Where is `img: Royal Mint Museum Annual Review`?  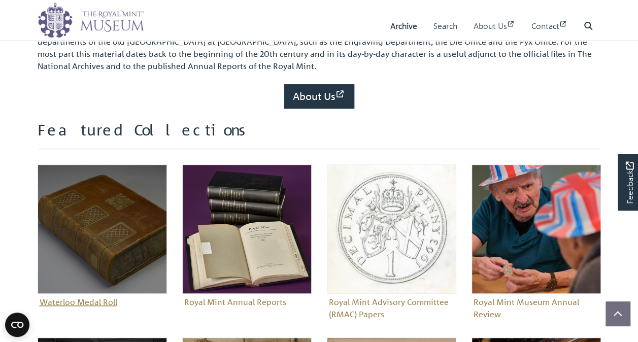 img: Royal Mint Museum Annual Review is located at coordinates (536, 229).